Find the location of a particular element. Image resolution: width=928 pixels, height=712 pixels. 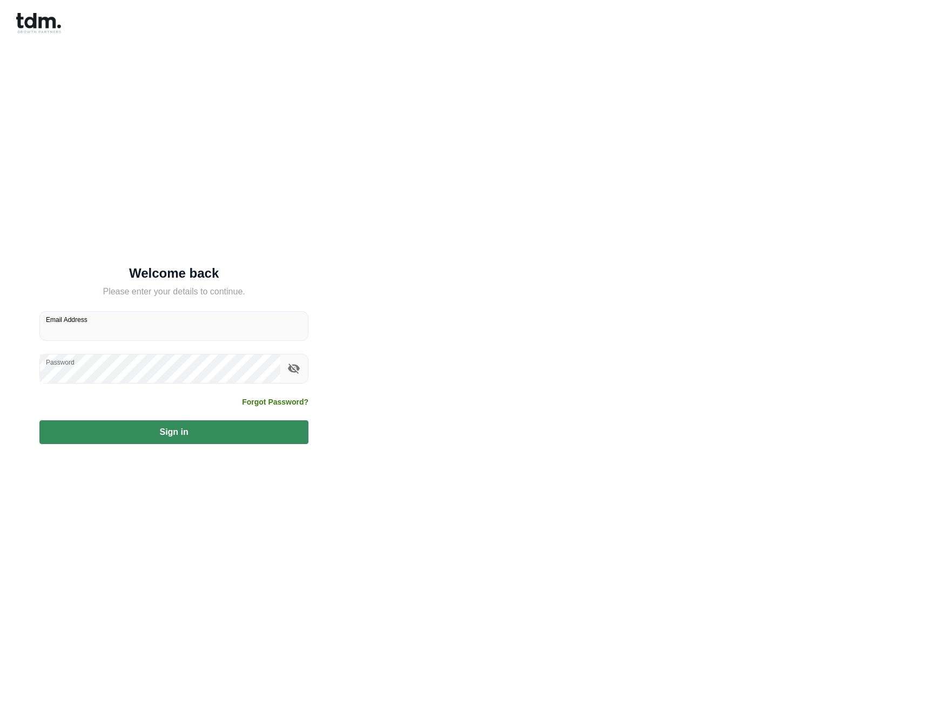

button: toggle password visibility is located at coordinates (294, 368).